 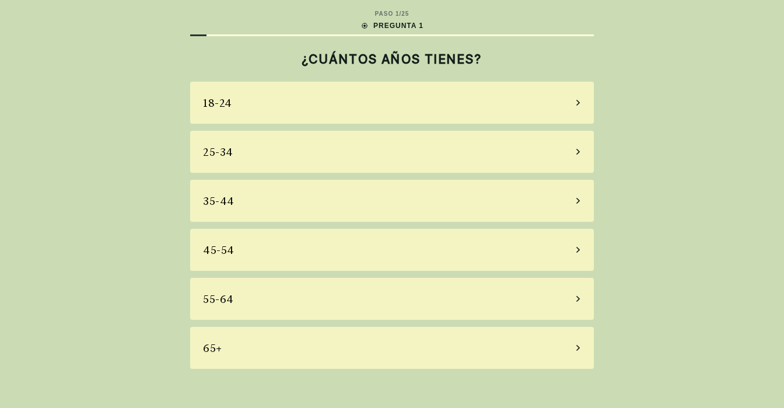 What do you see at coordinates (219, 250) in the screenshot?
I see `font: 45-54` at bounding box center [219, 250].